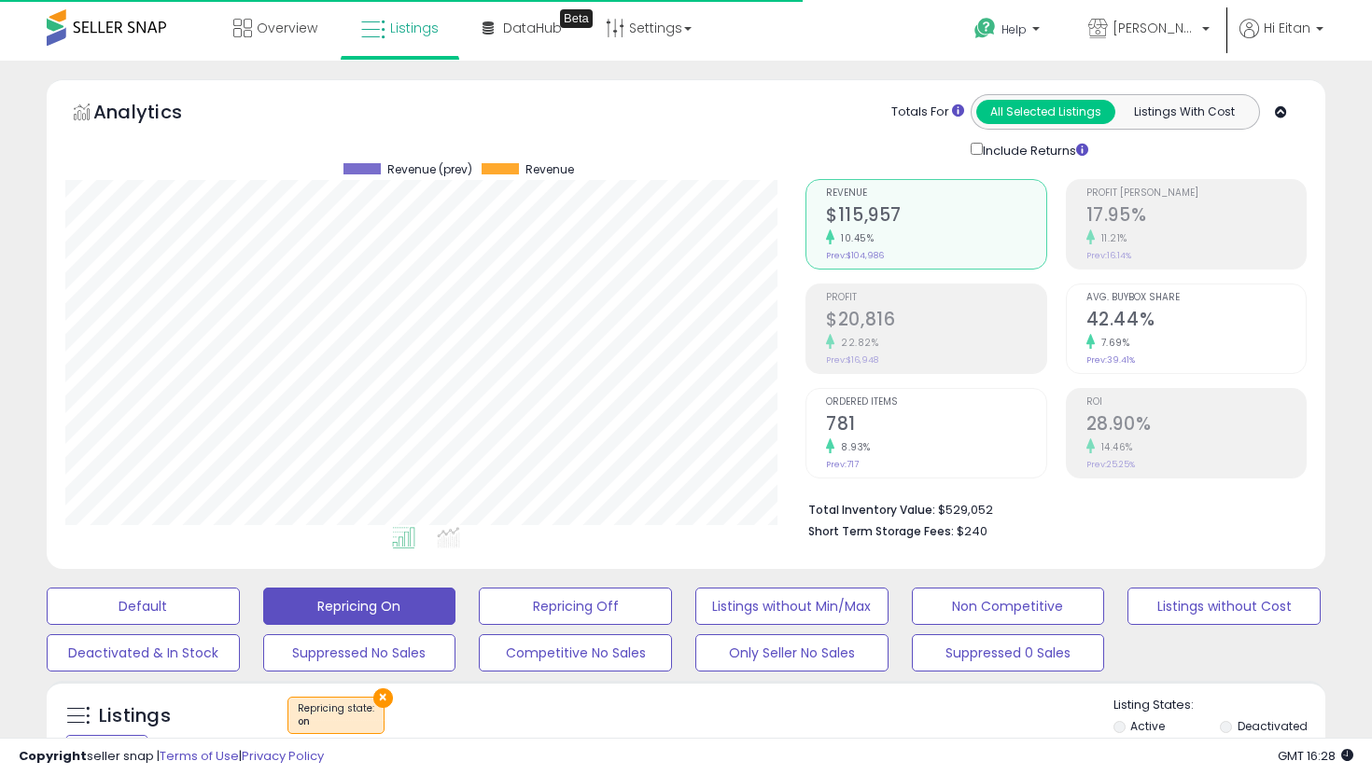 The height and width of the screenshot is (775, 1372). What do you see at coordinates (283, 756) in the screenshot?
I see `a: Privacy Policy` at bounding box center [283, 756].